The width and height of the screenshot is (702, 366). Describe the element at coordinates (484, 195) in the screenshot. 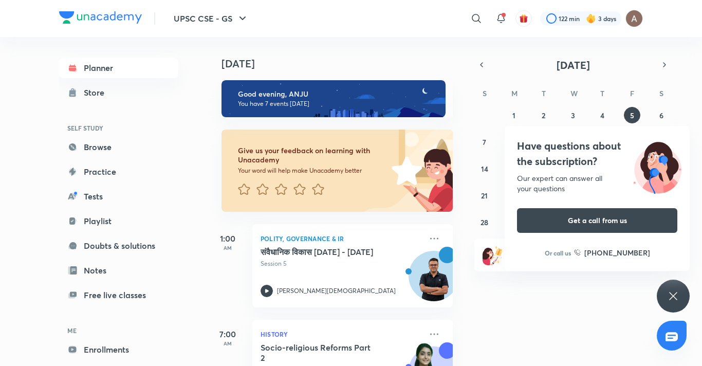

I see `abbr: September 21, 2025` at that location.